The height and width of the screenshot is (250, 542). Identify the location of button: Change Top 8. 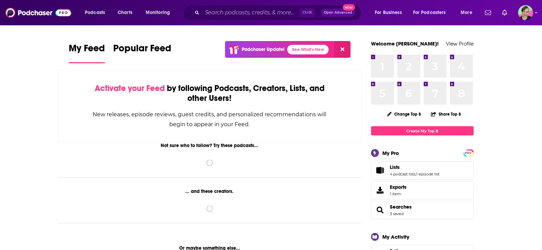
(404, 114).